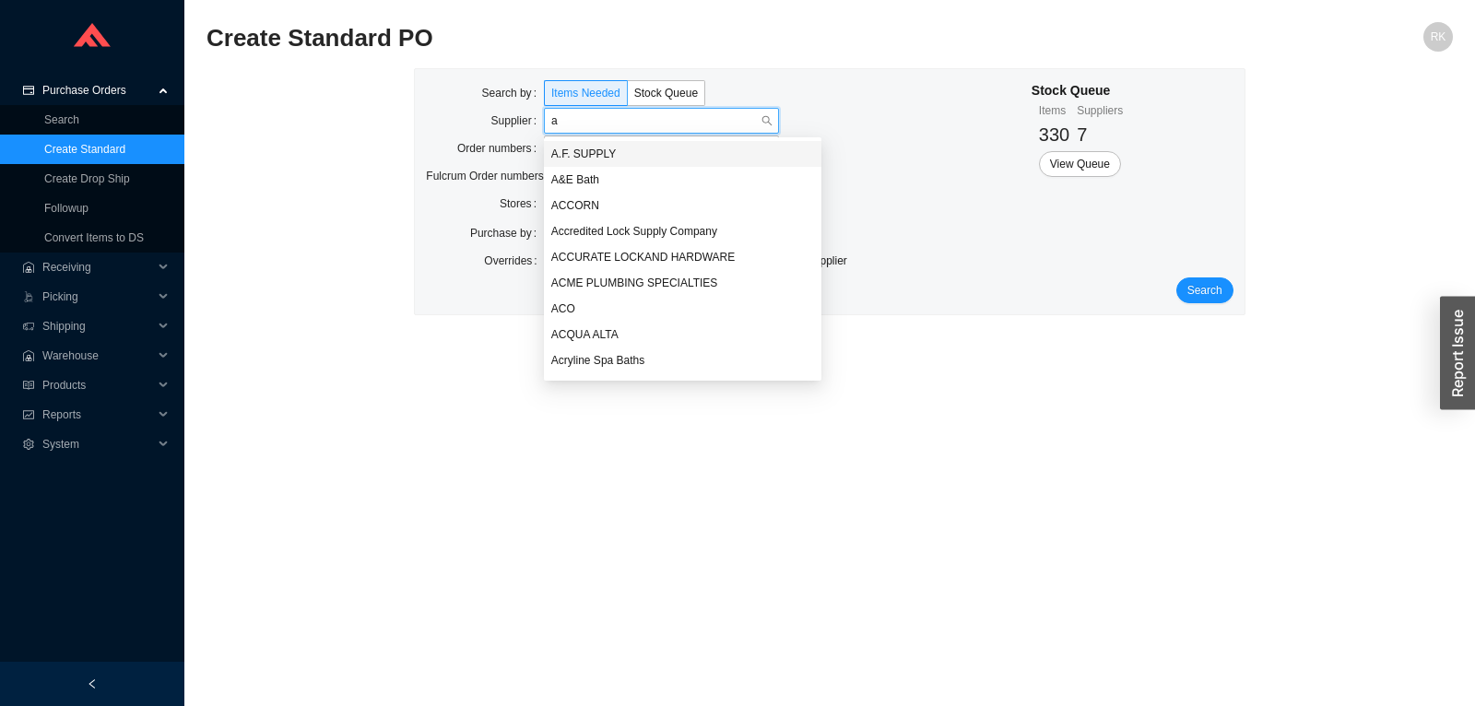 This screenshot has width=1475, height=706. I want to click on label: Fulcrum Order numbers, so click(485, 176).